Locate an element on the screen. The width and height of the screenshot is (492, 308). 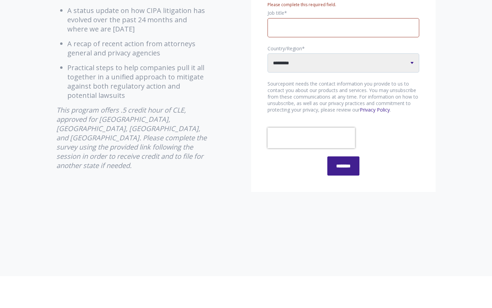
li: A recap of recent action from attorneys general and privacy agencies is located at coordinates (138, 48).